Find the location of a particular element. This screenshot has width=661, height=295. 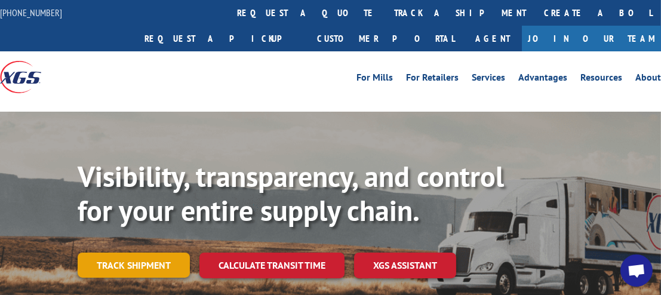

a: Agent is located at coordinates (492, 38).